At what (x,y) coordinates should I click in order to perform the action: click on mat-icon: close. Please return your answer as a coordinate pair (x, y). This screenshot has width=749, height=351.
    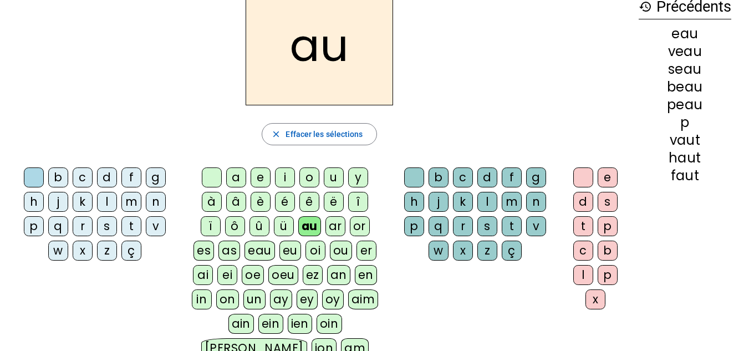
    Looking at the image, I should click on (276, 134).